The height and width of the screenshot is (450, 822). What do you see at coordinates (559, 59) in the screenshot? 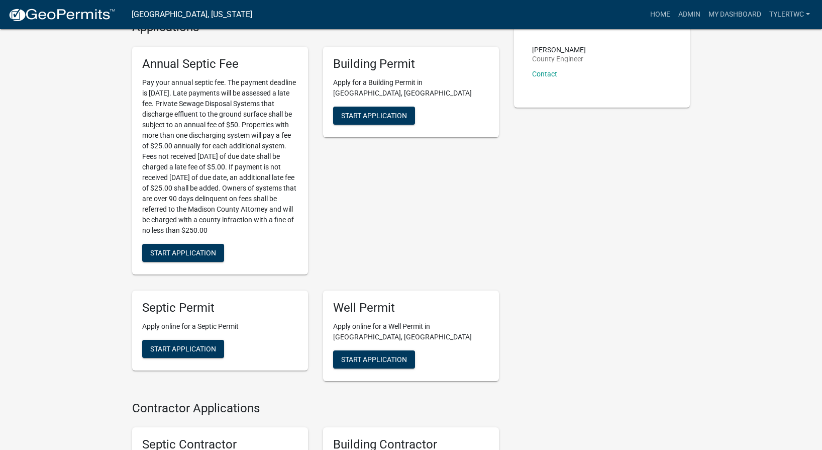
I see `p: County Engineer` at bounding box center [559, 59].